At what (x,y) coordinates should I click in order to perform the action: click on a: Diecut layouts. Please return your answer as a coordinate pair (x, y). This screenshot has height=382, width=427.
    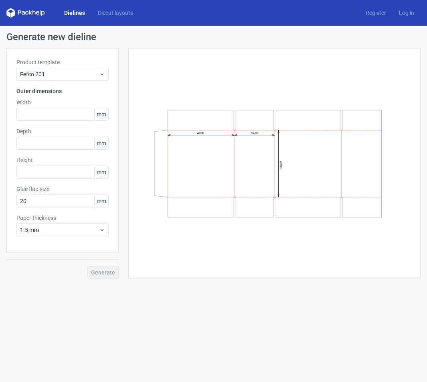
    Looking at the image, I should click on (116, 13).